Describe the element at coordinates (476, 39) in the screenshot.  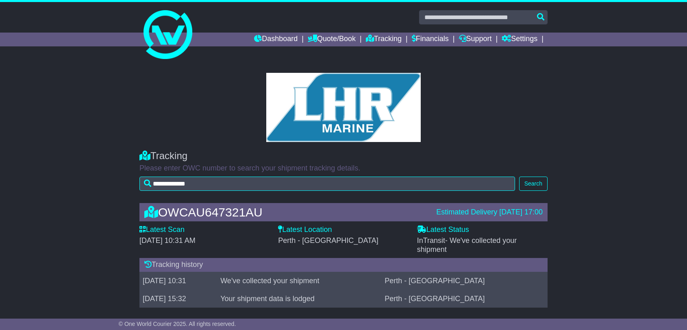
I see `a: Support` at that location.